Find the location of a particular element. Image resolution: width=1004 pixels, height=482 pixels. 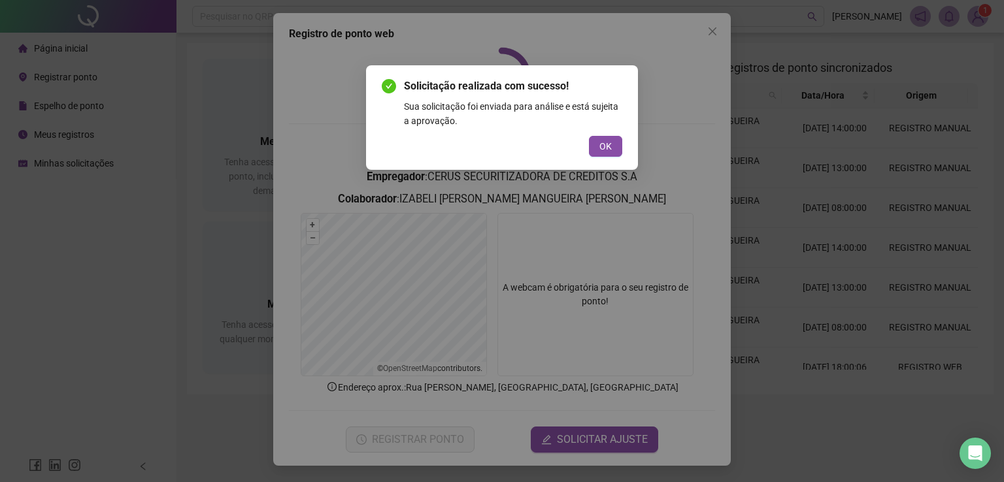

button: OK is located at coordinates (605, 146).